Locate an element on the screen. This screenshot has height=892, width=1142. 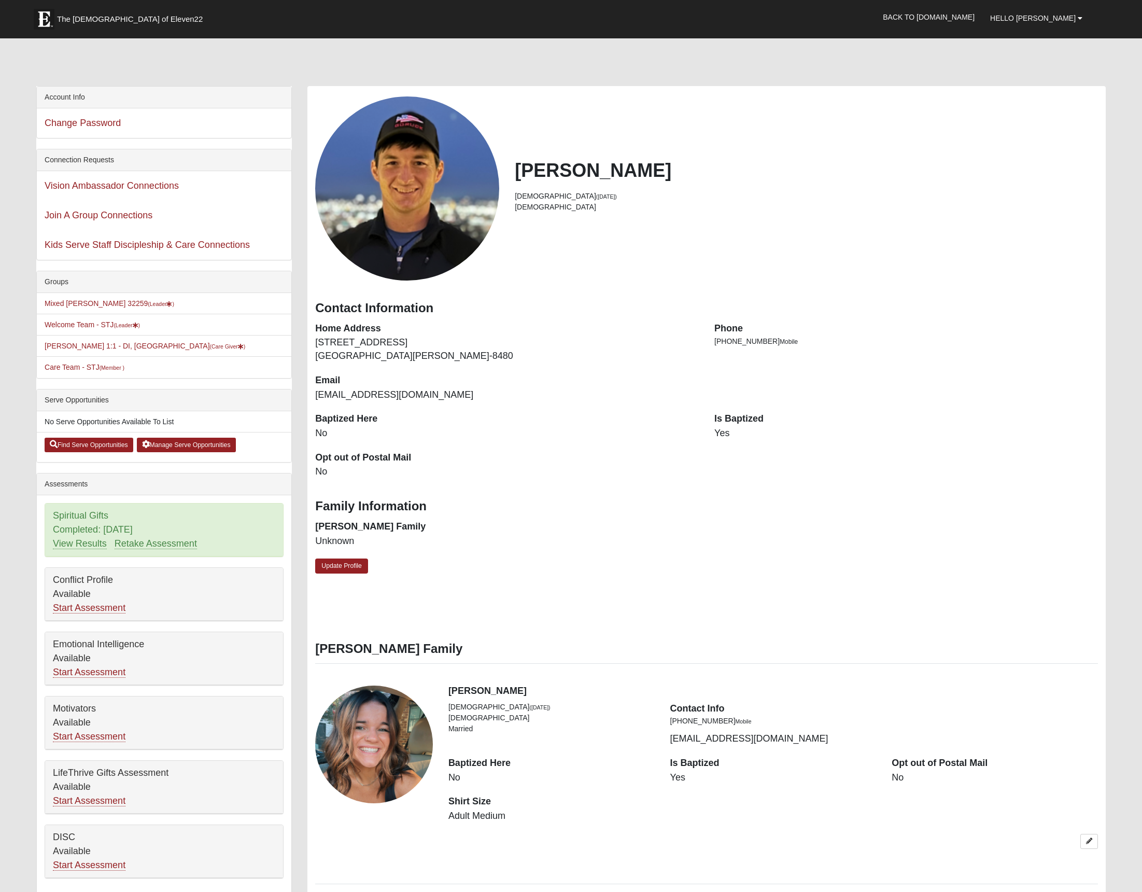
dt: Home Address is located at coordinates (507, 329).